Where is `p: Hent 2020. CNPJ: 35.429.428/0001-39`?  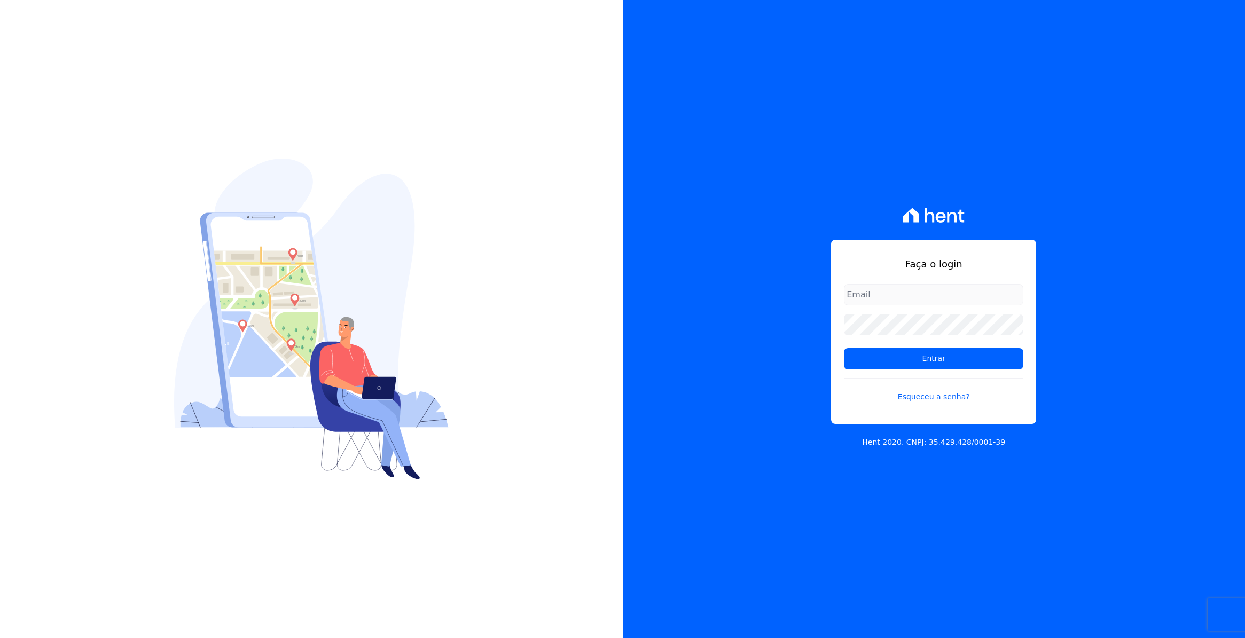 p: Hent 2020. CNPJ: 35.429.428/0001-39 is located at coordinates (933, 442).